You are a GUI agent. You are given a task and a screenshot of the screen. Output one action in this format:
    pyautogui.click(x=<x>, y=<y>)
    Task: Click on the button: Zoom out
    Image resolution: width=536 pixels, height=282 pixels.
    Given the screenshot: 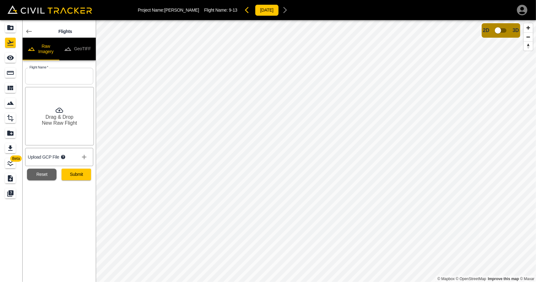 What is the action you would take?
    pyautogui.click(x=528, y=37)
    